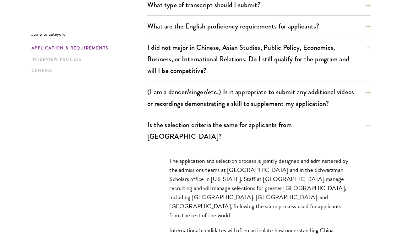  Describe the element at coordinates (87, 59) in the screenshot. I see `a: Interview Process` at that location.